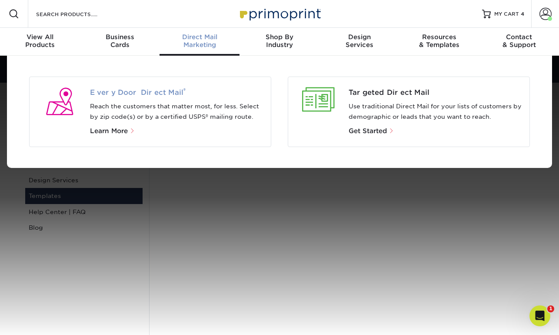 This screenshot has height=335, width=559. What do you see at coordinates (359, 37) in the screenshot?
I see `span: Design` at bounding box center [359, 37].